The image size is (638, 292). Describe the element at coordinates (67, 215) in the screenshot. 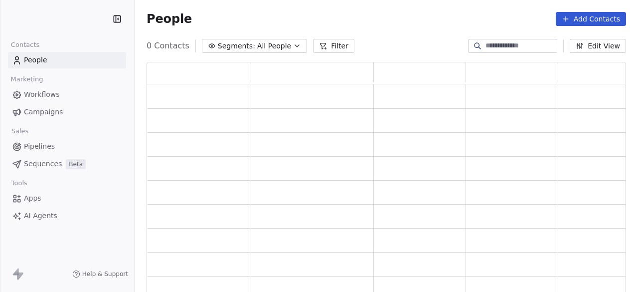

I see `a: AI Agents` at that location.